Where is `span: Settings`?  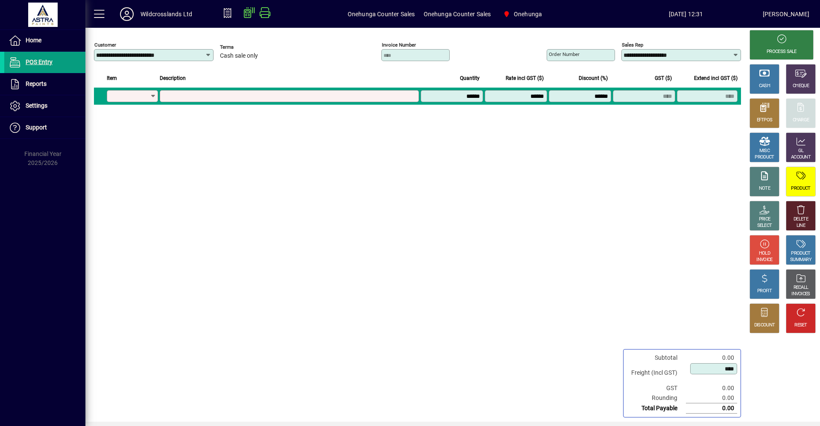
span: Settings is located at coordinates (36, 105).